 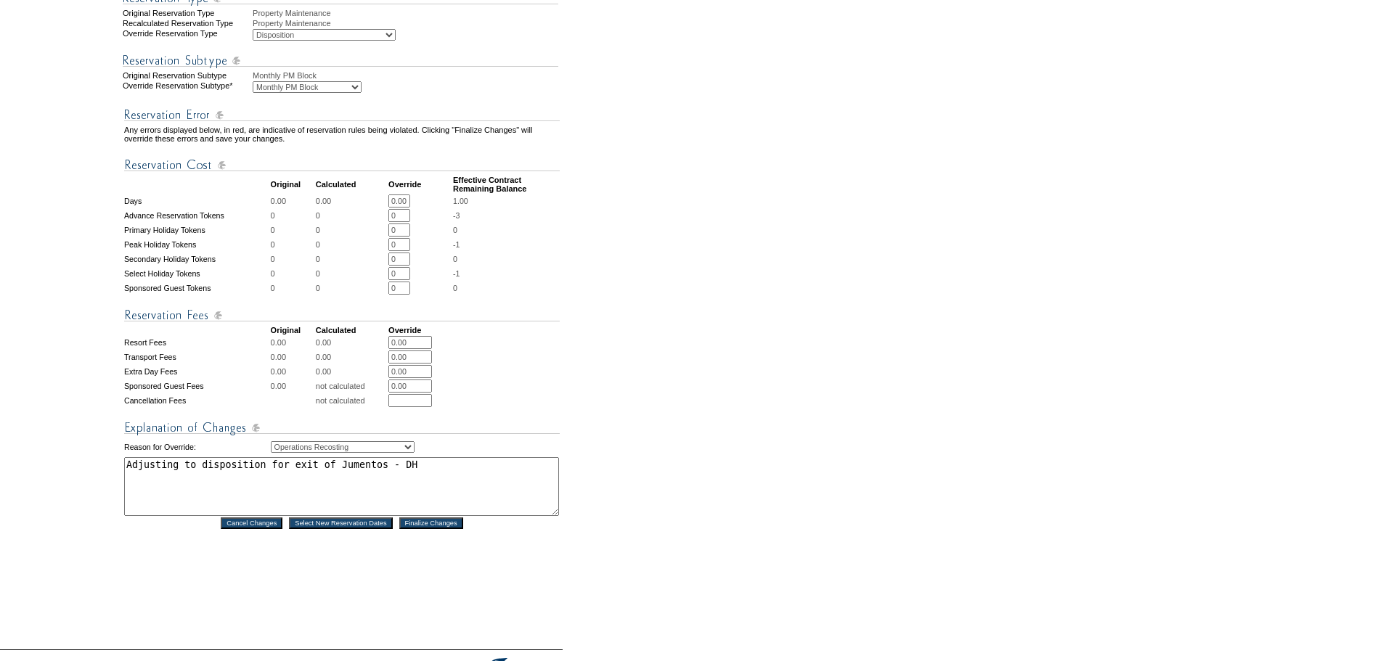 What do you see at coordinates (197, 259) in the screenshot?
I see `td: Secondary Holiday Tokens` at bounding box center [197, 259].